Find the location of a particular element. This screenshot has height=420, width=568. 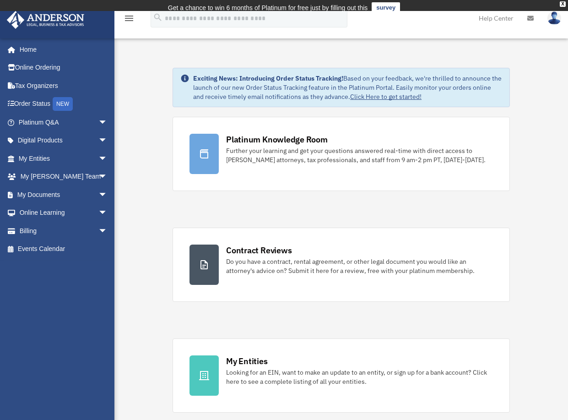

a: Online Learningarrow_drop_down is located at coordinates (64, 213).